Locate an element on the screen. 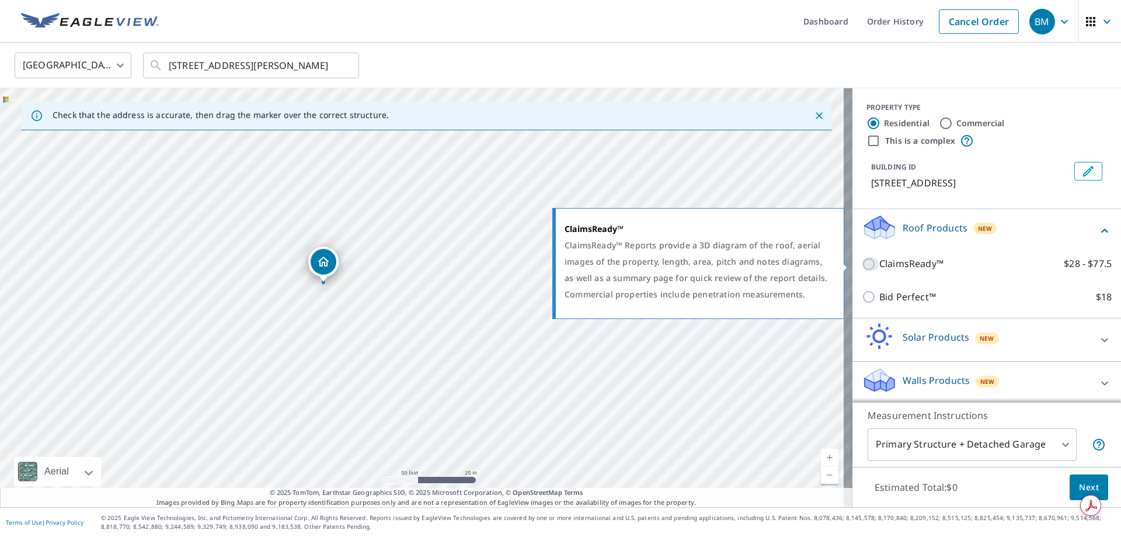 This screenshot has width=1121, height=537. span: Your report will include the primary structure and a detached garage if one exists. is located at coordinates (1099, 444).